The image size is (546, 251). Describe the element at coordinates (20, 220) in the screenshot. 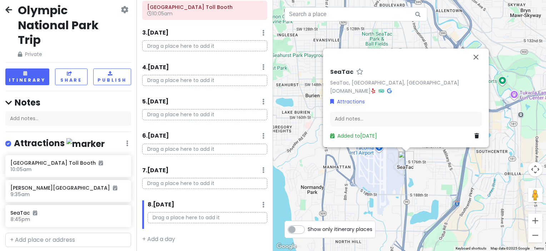

I see `span: 8:45pm` at that location.